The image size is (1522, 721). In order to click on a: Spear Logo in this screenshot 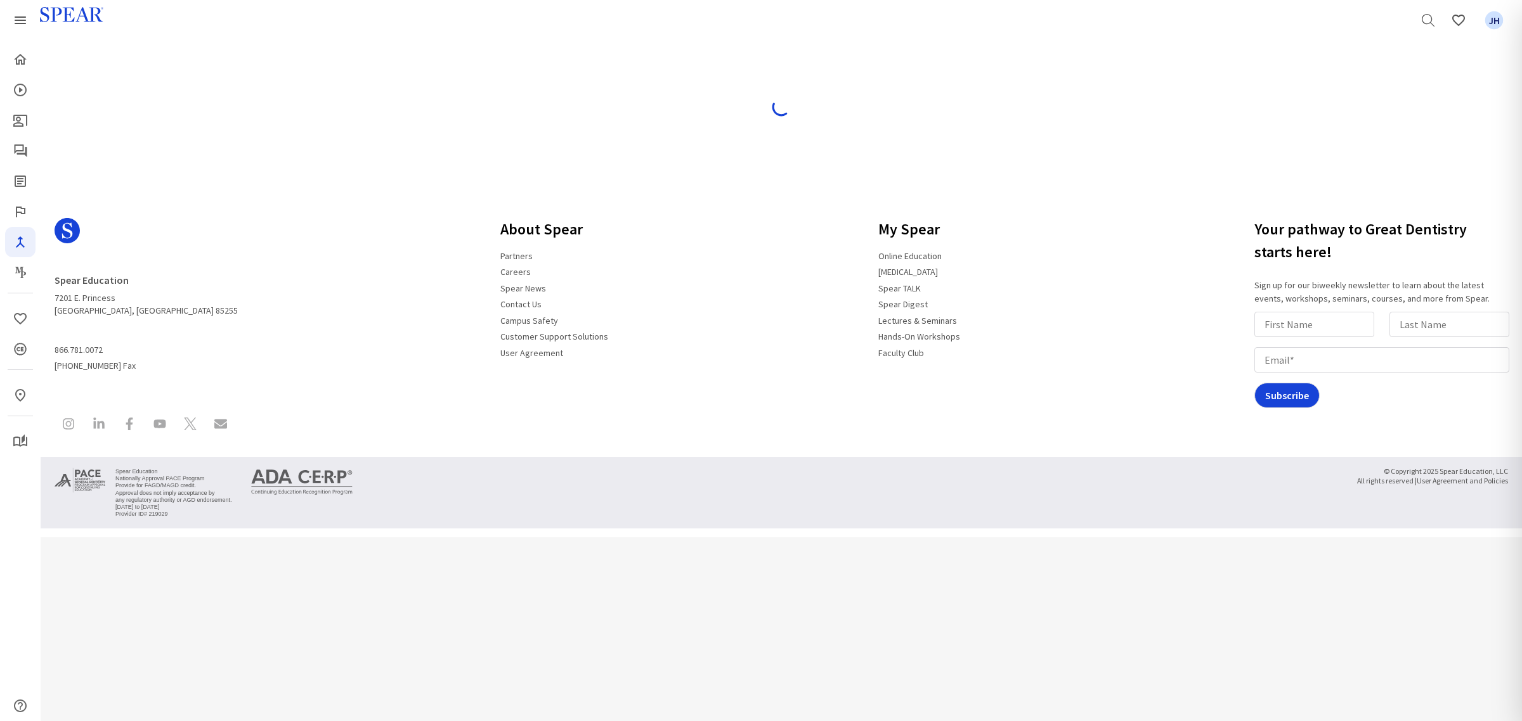, I will do `click(146, 236)`.